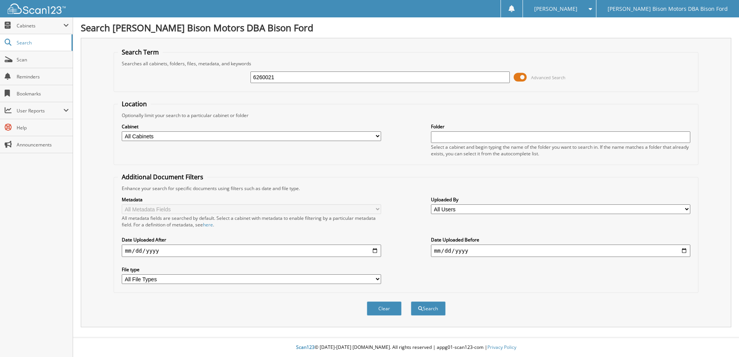  I want to click on div: Chat Widget, so click(720, 339).